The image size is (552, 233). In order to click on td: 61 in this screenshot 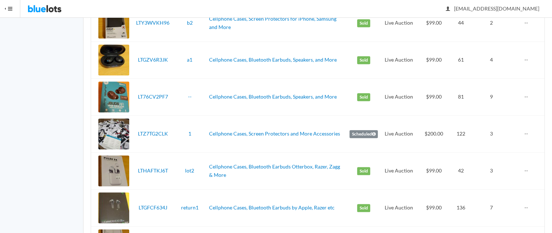, I will do `click(461, 60)`.